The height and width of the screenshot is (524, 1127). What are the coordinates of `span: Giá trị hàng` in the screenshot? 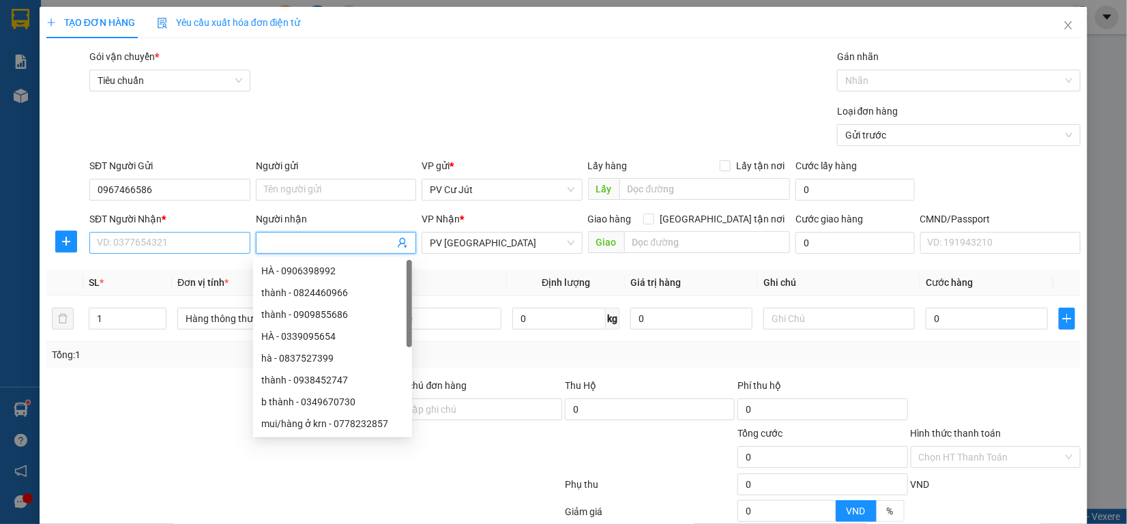 It's located at (656, 282).